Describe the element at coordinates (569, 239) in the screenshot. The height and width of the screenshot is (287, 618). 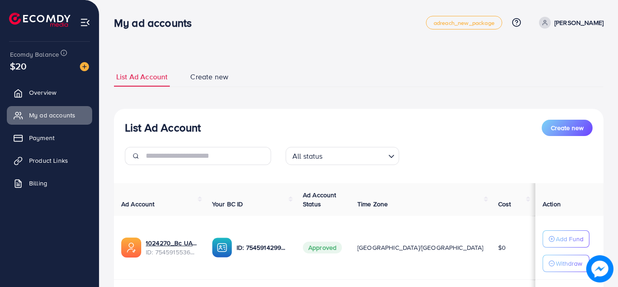
I see `p: Add Fund` at that location.